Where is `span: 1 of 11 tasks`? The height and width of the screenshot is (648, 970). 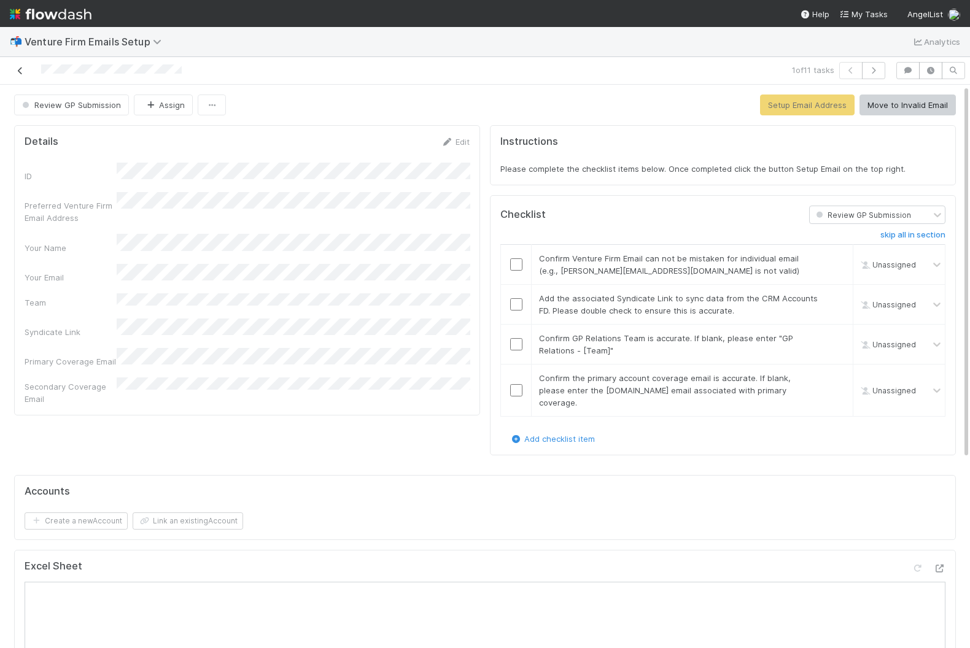 span: 1 of 11 tasks is located at coordinates (813, 70).